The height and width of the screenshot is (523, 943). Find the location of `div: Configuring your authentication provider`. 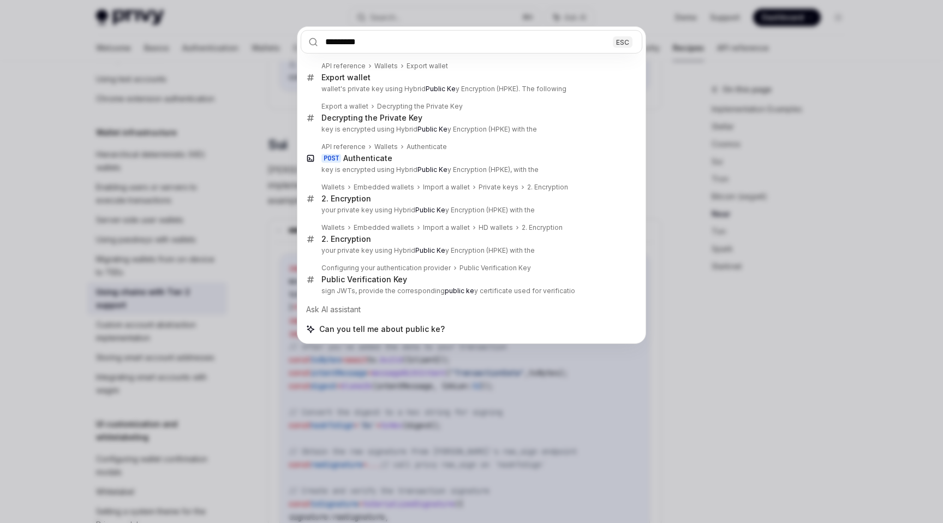

div: Configuring your authentication provider is located at coordinates (386, 268).